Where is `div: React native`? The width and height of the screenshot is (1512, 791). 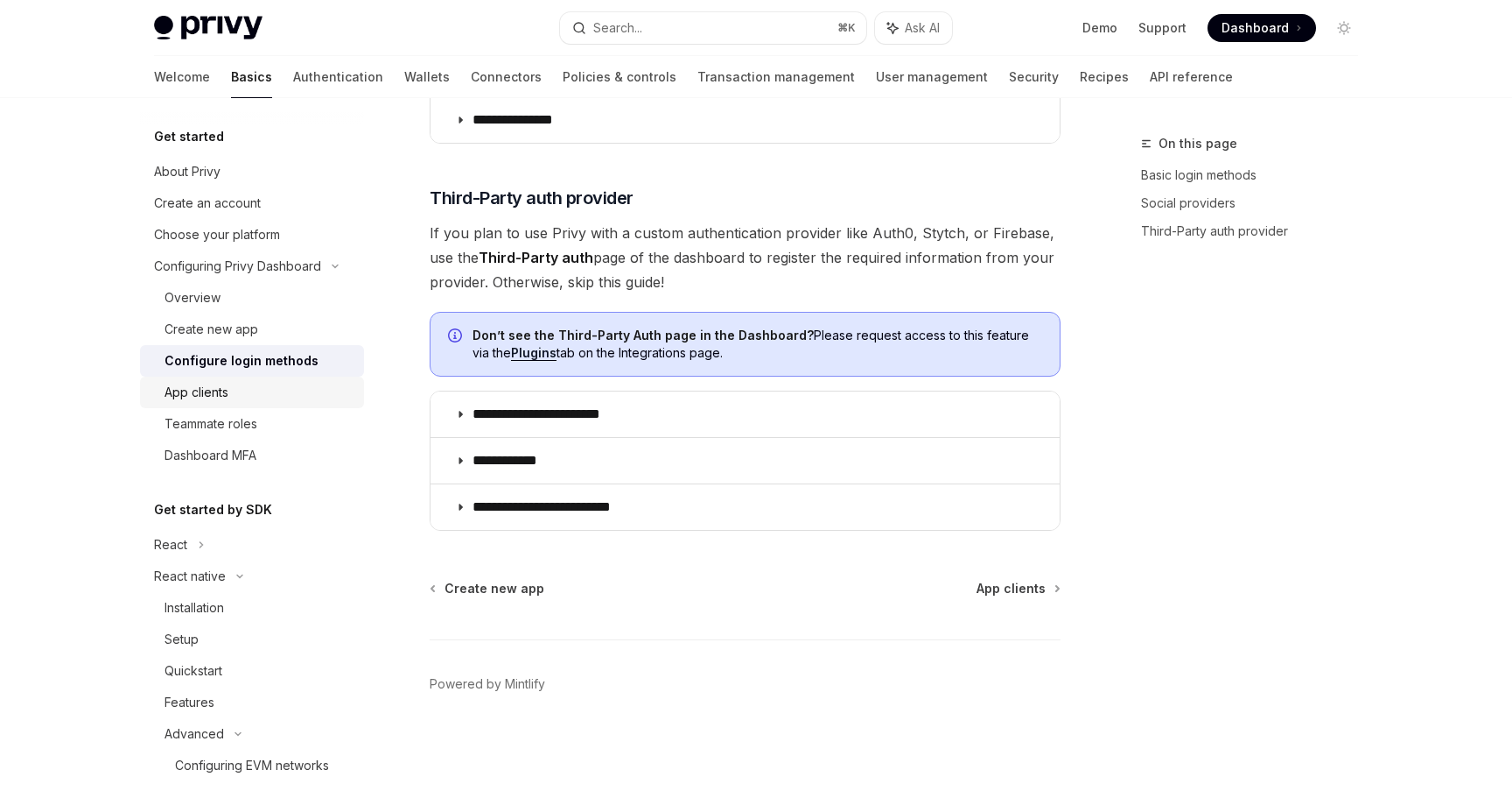 div: React native is located at coordinates (190, 576).